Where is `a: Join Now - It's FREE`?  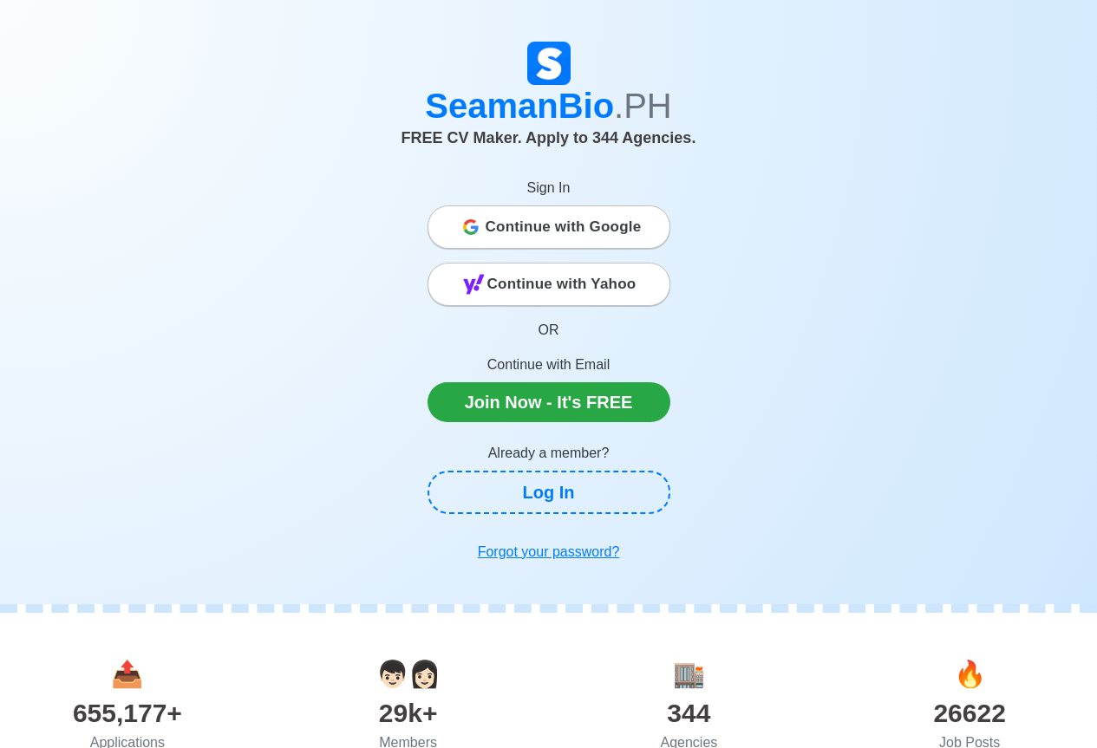 a: Join Now - It's FREE is located at coordinates (549, 402).